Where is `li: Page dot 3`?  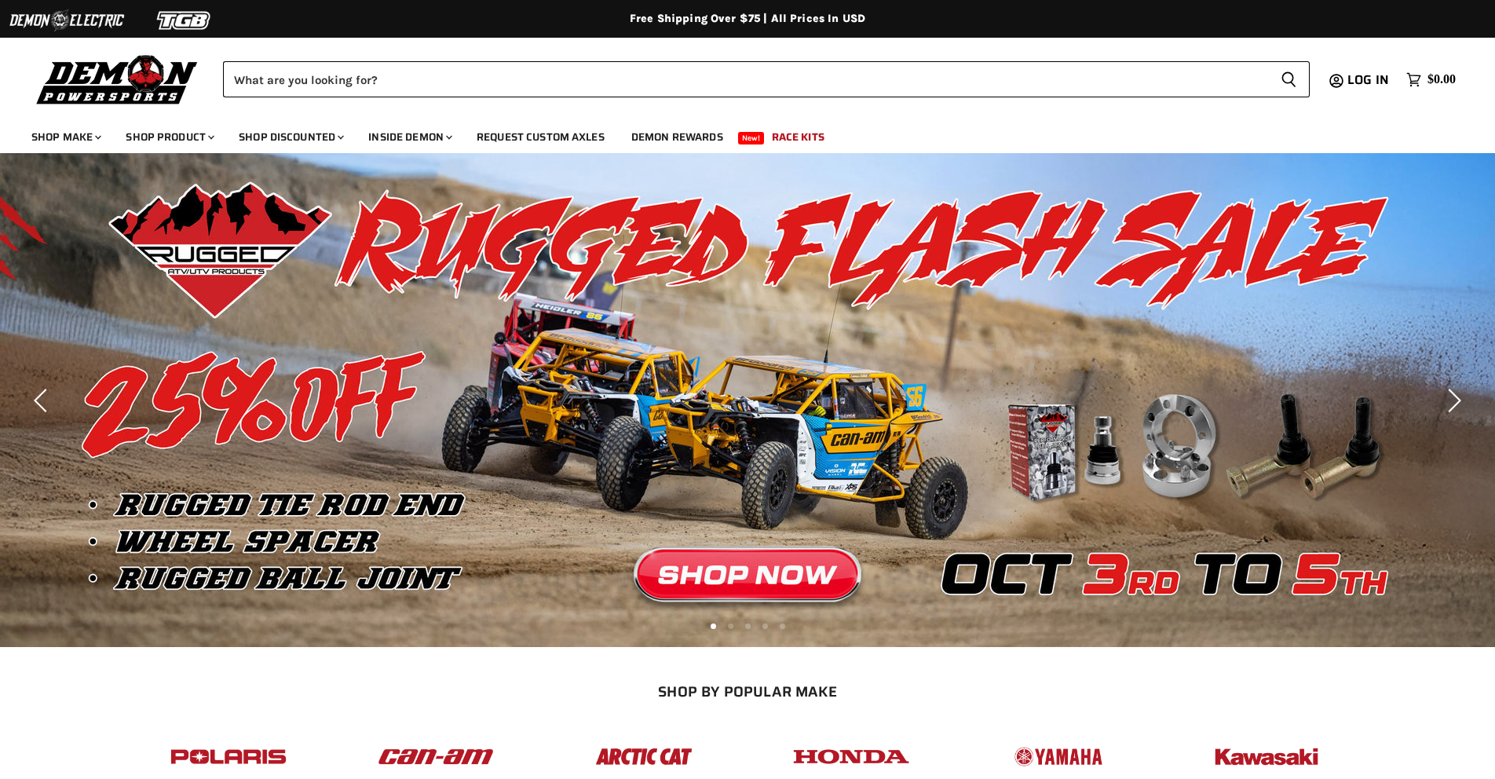 li: Page dot 3 is located at coordinates (748, 626).